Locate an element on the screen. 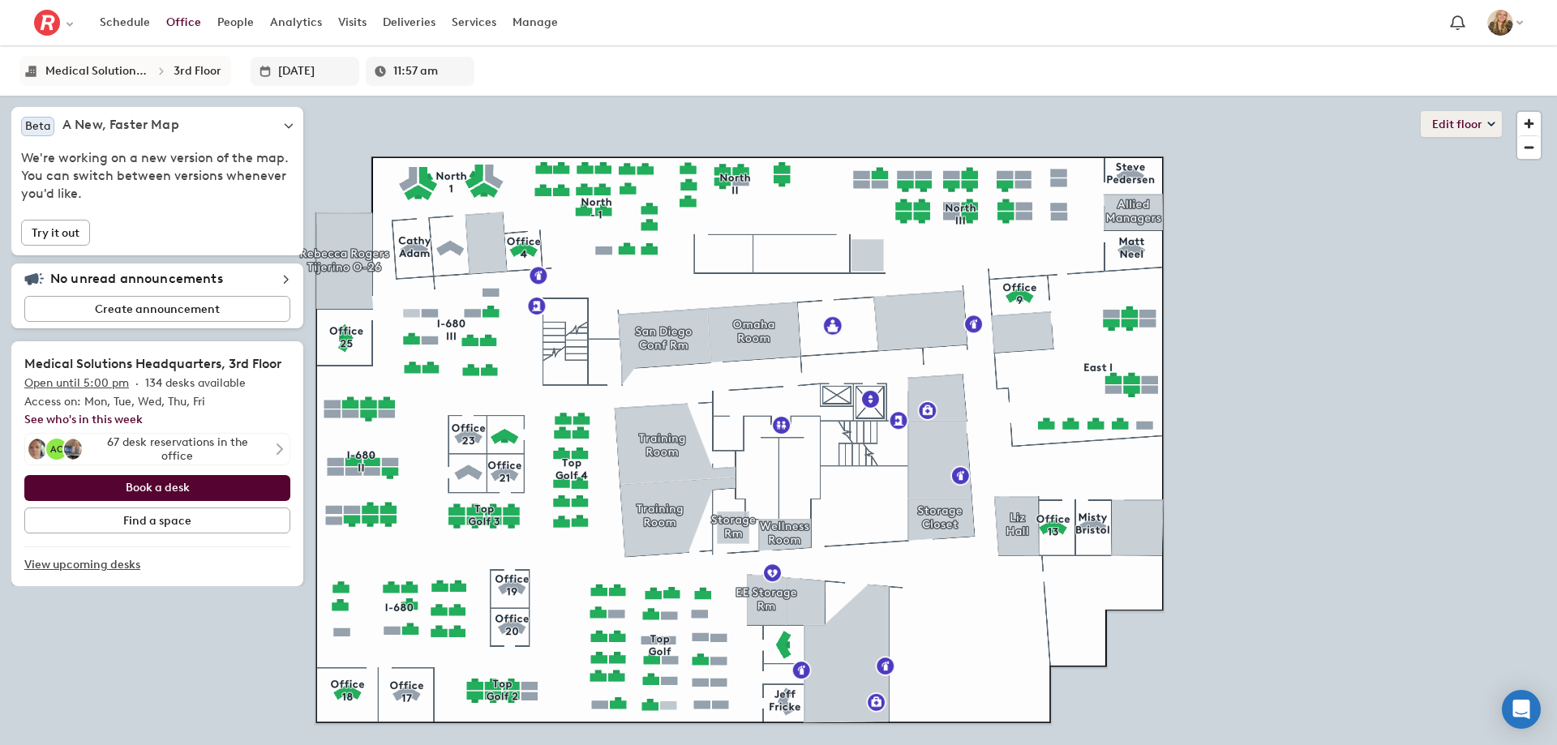 The image size is (1557, 745). a: People is located at coordinates (235, 23).